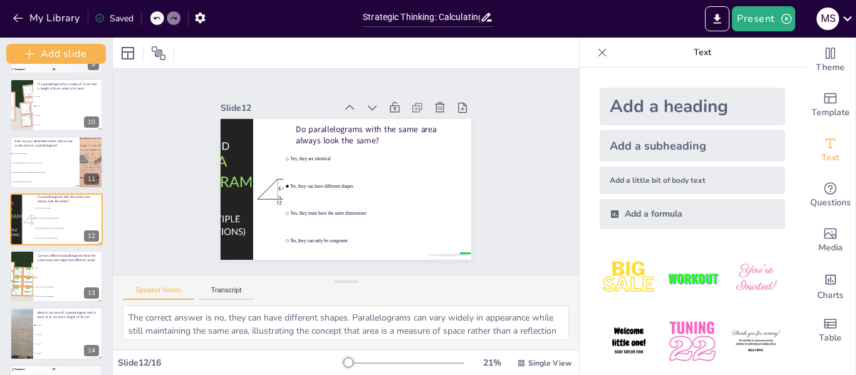  Describe the element at coordinates (68, 258) in the screenshot. I see `p: Can two different parallelograms have the same base and height but different areas?` at that location.